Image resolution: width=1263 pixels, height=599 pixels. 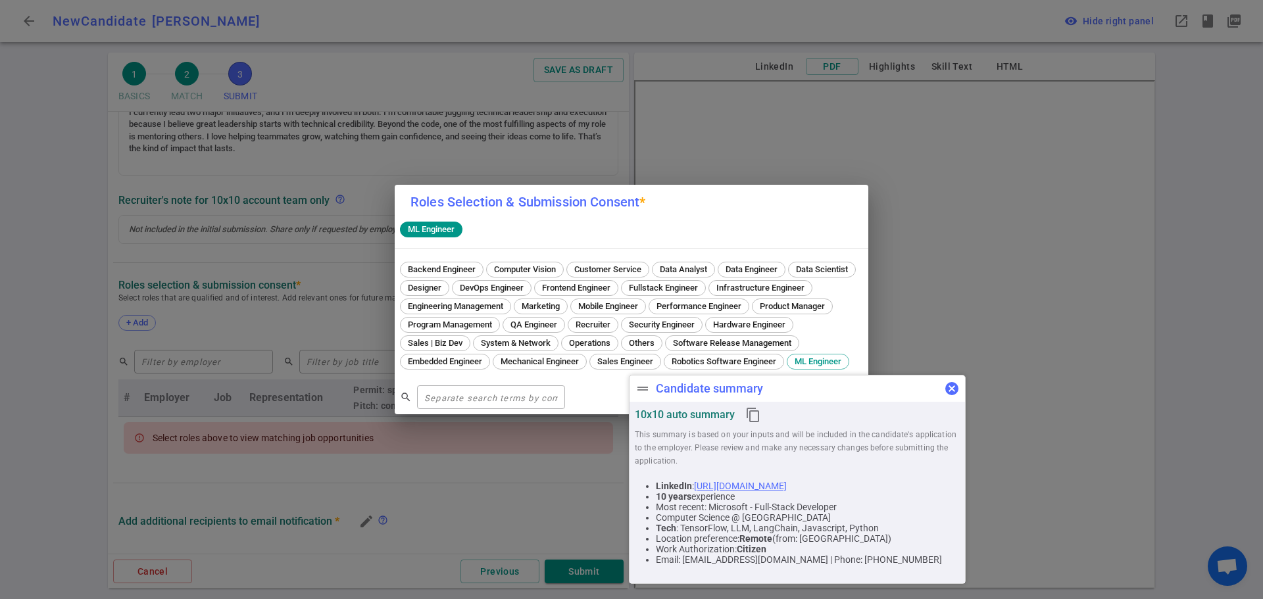 I want to click on span: Program Management, so click(x=450, y=324).